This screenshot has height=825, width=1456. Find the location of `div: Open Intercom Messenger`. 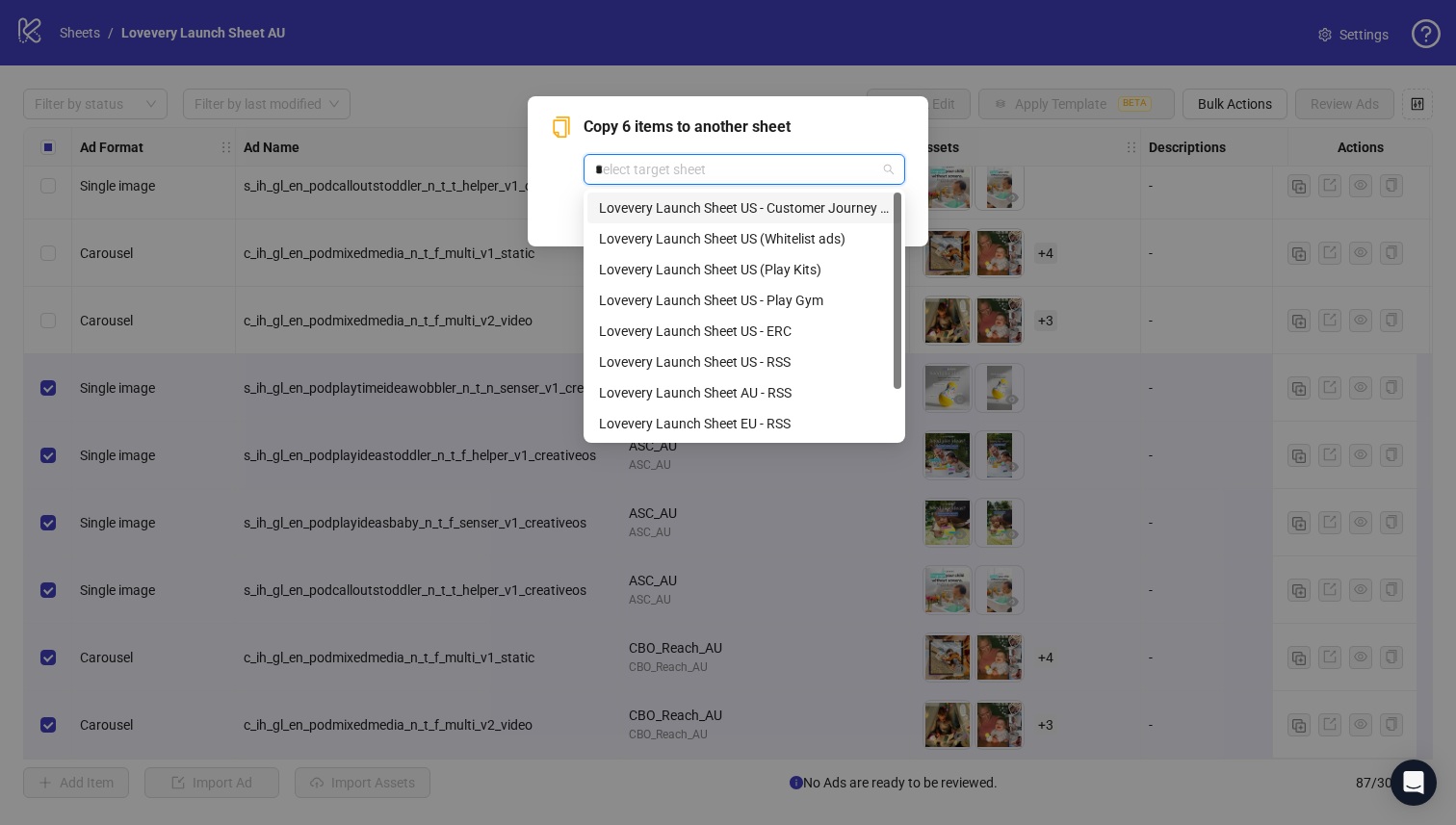

div: Open Intercom Messenger is located at coordinates (1414, 783).